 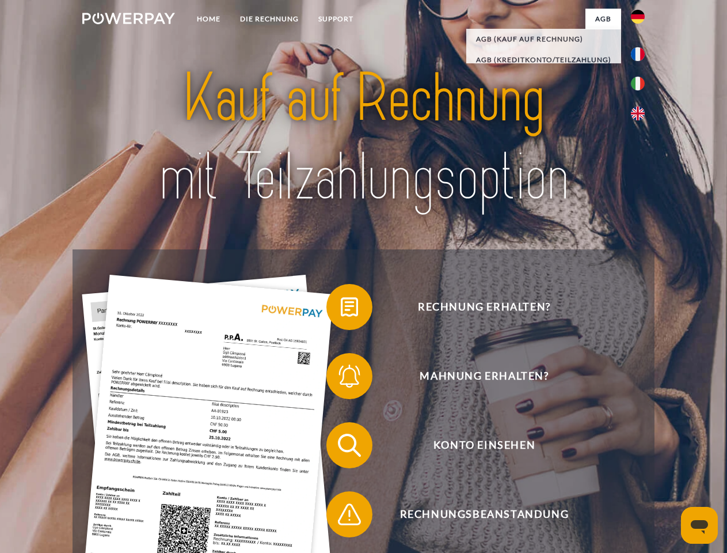 What do you see at coordinates (336, 19) in the screenshot?
I see `a: SUPPORT` at bounding box center [336, 19].